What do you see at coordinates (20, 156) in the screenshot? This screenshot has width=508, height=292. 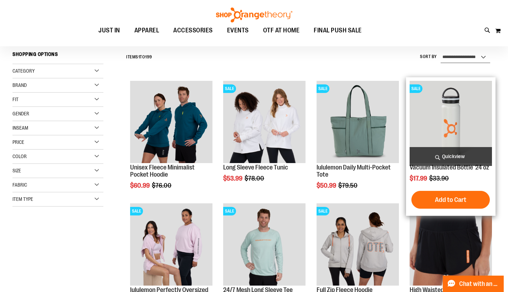 I see `span: Color` at bounding box center [20, 156].